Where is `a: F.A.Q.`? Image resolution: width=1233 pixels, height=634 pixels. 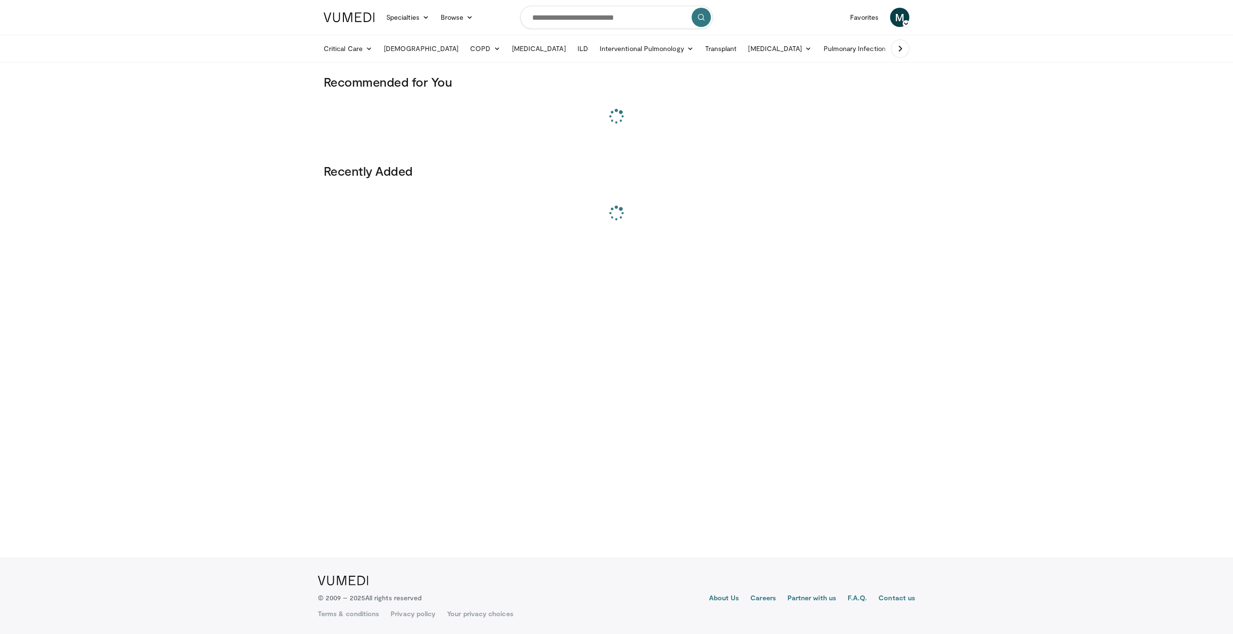 a: F.A.Q. is located at coordinates (857, 599).